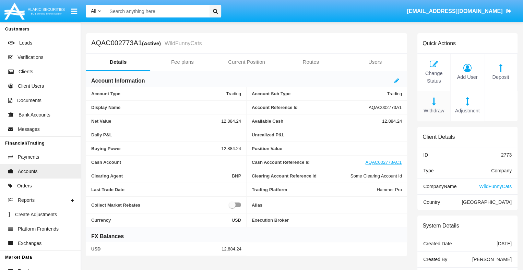 This screenshot has height=270, width=523. I want to click on span: Some Clearing Account Id, so click(376, 176).